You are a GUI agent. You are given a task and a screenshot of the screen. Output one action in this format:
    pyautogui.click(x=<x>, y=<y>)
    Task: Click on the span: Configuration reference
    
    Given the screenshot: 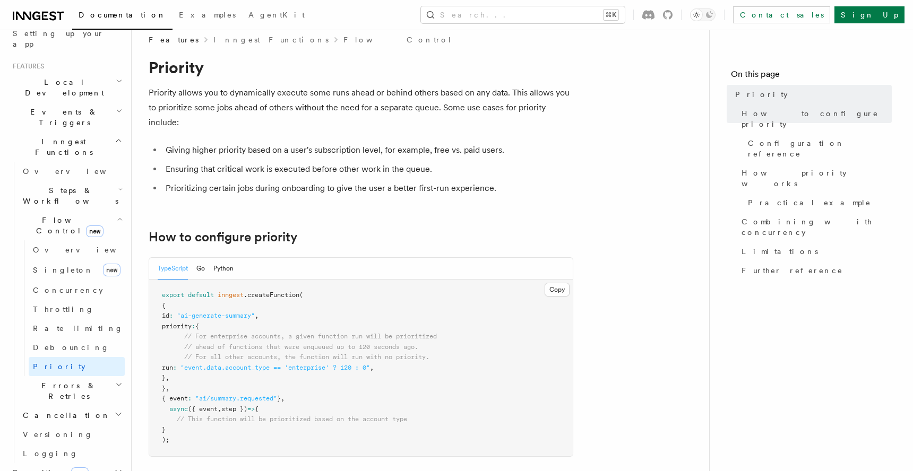 What is the action you would take?
    pyautogui.click(x=819, y=149)
    